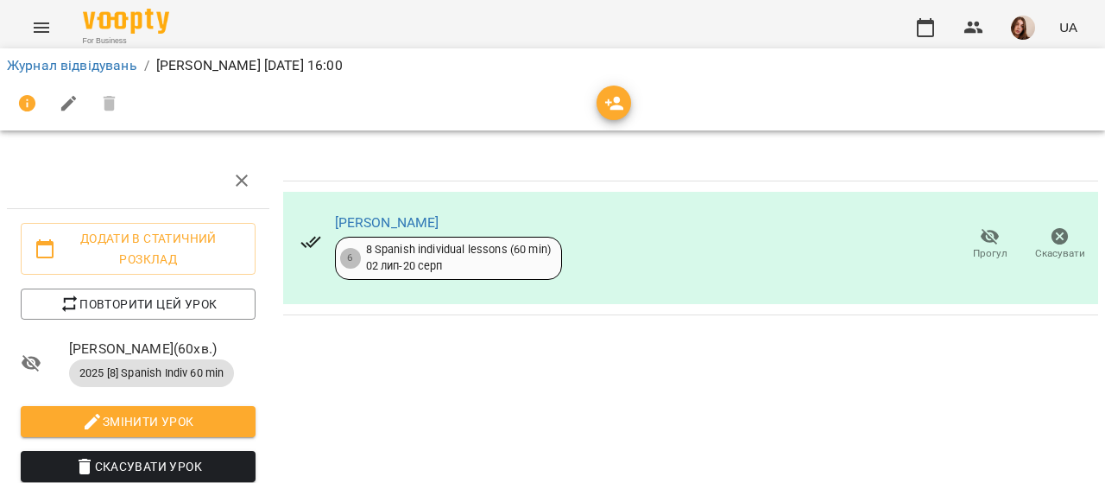 This screenshot has height=483, width=1105. What do you see at coordinates (1060, 244) in the screenshot?
I see `button: Скасувати` at bounding box center [1060, 244].